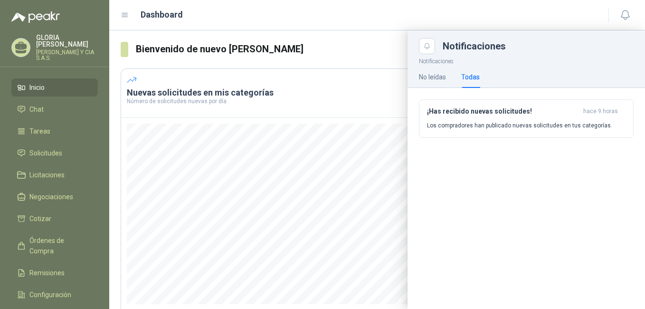 This screenshot has width=645, height=309. Describe the element at coordinates (55, 109) in the screenshot. I see `a: Chat` at that location.